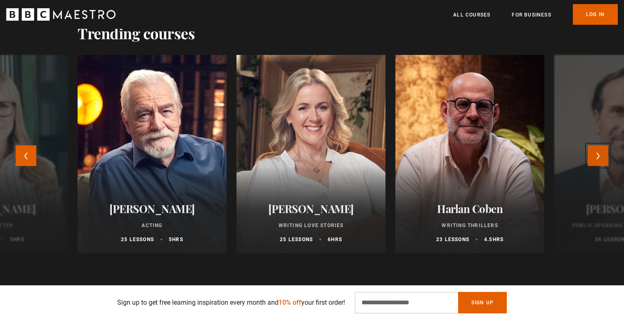 Image resolution: width=624 pixels, height=320 pixels. Describe the element at coordinates (290, 302) in the screenshot. I see `span: 10% off` at that location.